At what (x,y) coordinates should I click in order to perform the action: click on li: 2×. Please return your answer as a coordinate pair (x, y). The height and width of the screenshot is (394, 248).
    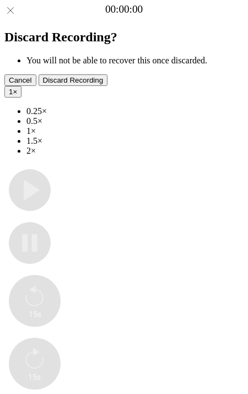
    Looking at the image, I should click on (135, 151).